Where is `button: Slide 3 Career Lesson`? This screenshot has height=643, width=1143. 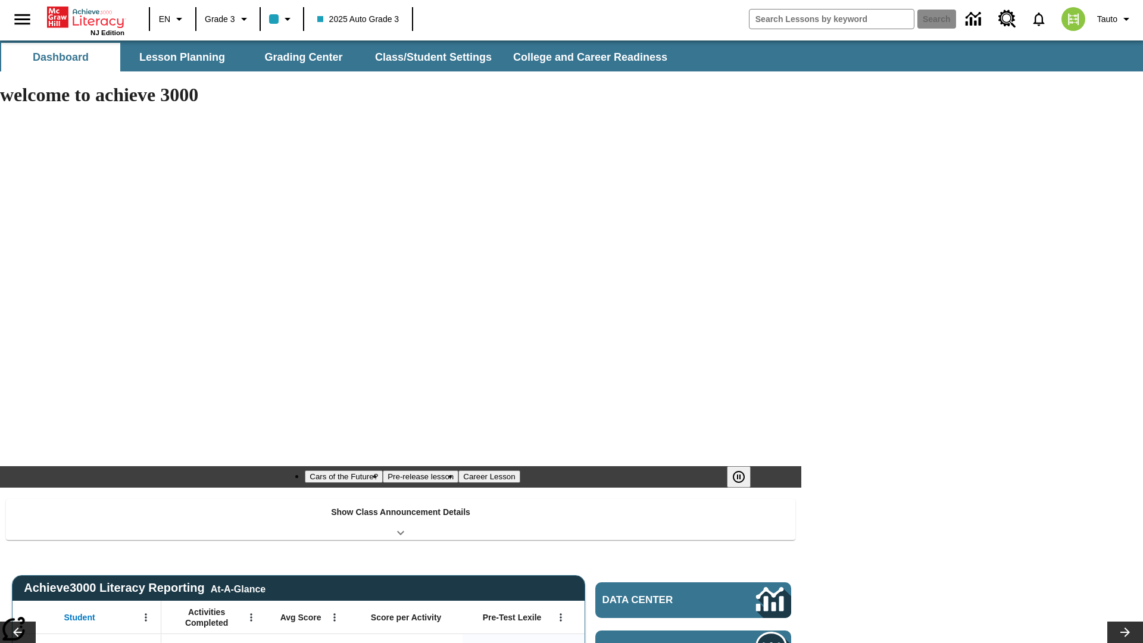
button: Slide 3 Career Lesson is located at coordinates (489, 476).